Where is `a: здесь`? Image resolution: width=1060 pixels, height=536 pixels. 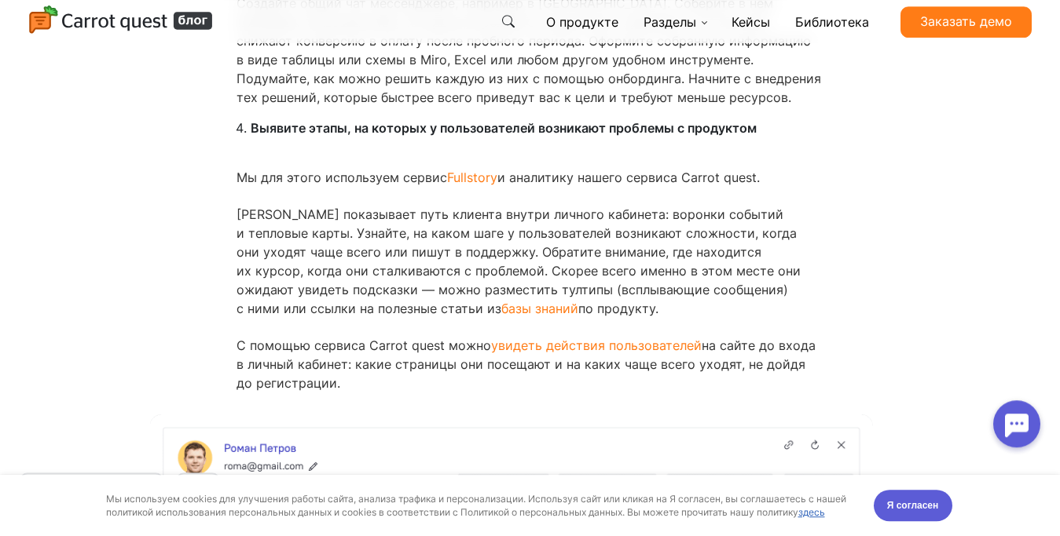 a: здесь is located at coordinates (811, 37).